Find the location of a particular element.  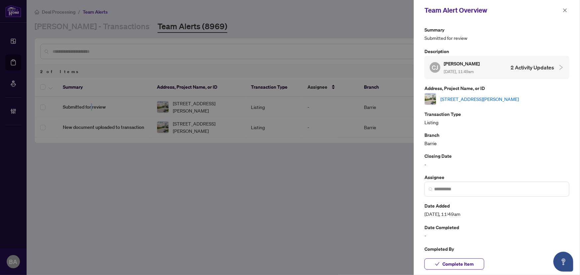

p: Transaction Type is located at coordinates (497, 114).